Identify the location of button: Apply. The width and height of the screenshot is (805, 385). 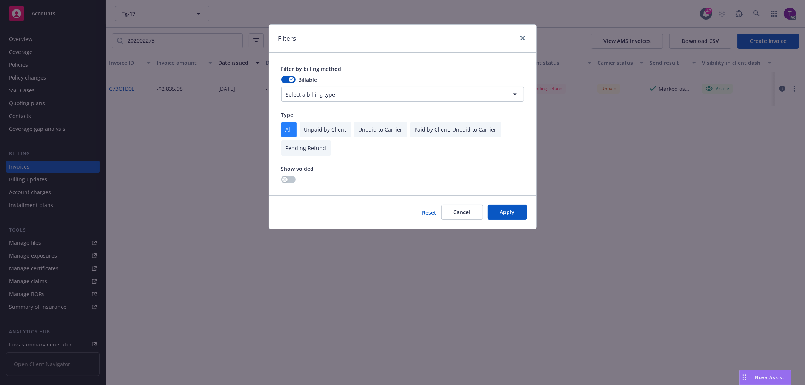
(507, 213).